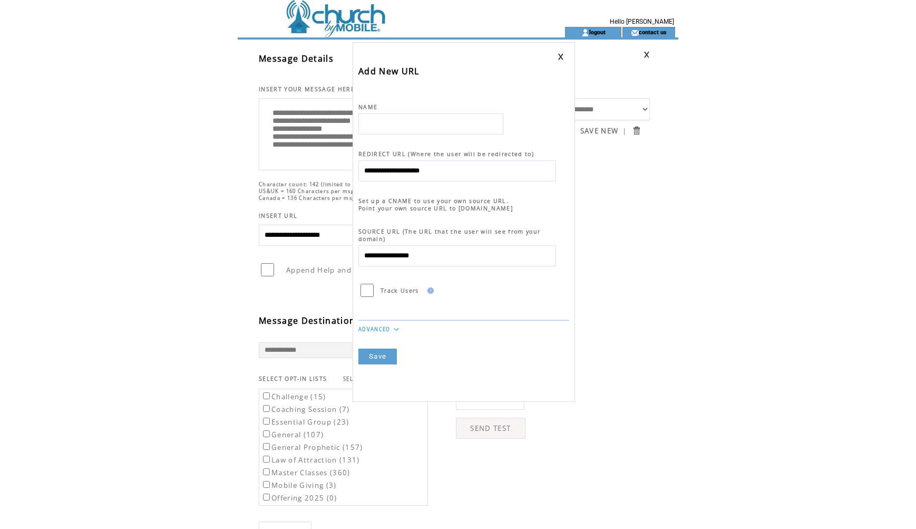 The width and height of the screenshot is (916, 529). I want to click on span: Track Users, so click(400, 290).